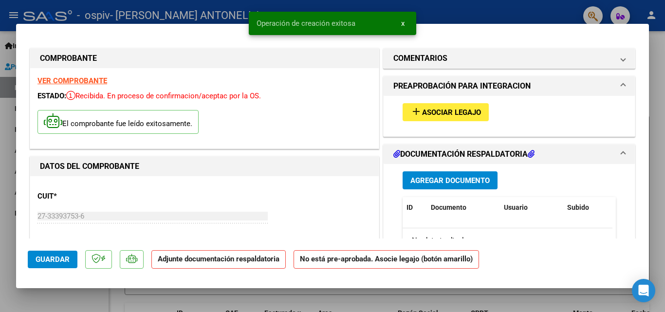 The width and height of the screenshot is (665, 312). I want to click on span: Agregar Documento, so click(450, 181).